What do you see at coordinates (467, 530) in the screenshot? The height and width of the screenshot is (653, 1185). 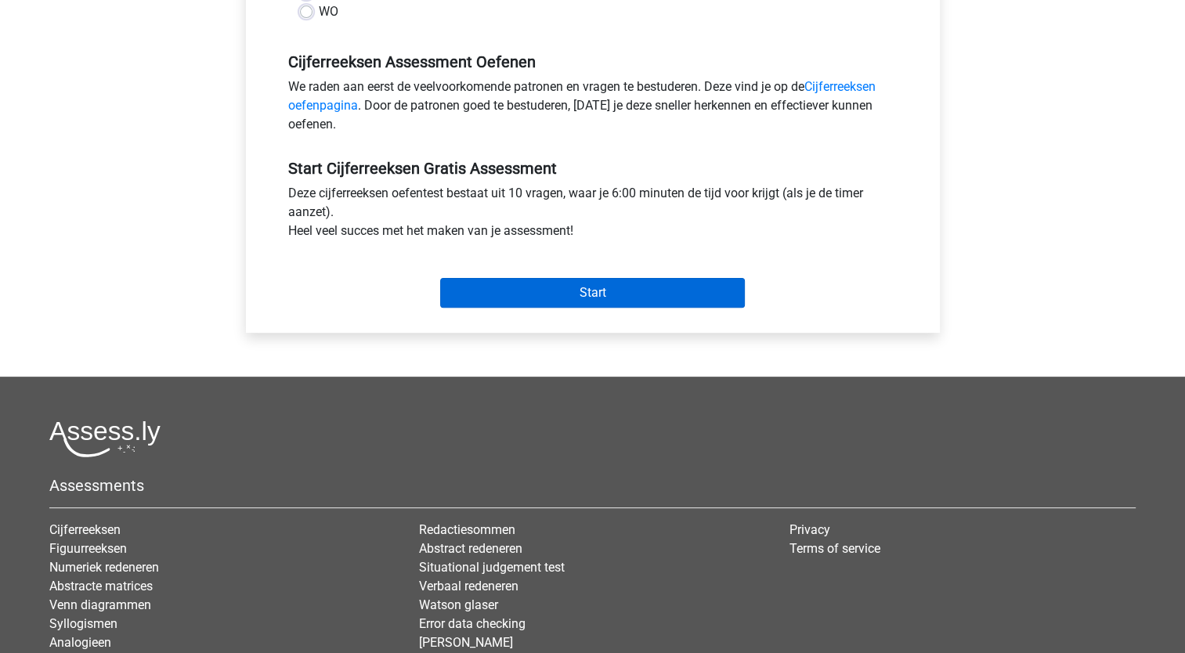 I see `a: Redactiesommen` at bounding box center [467, 530].